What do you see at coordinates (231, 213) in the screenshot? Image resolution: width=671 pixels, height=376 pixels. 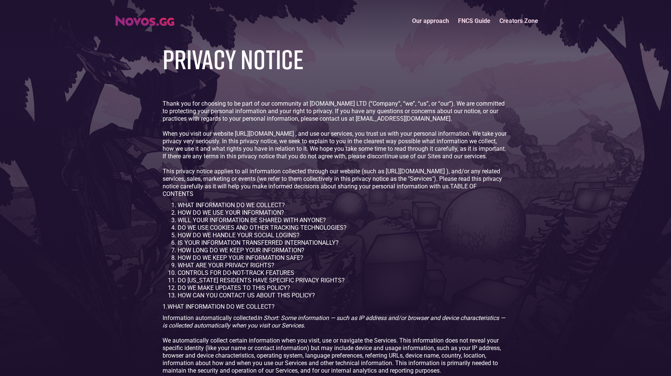 I see `a: HOW DO WE USE YOUR INFORMATION?` at bounding box center [231, 213].